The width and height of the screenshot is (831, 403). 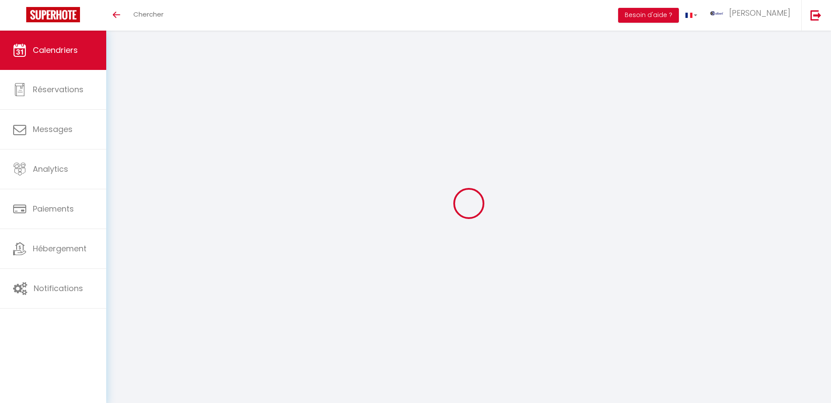 What do you see at coordinates (53, 209) in the screenshot?
I see `span: Paiements` at bounding box center [53, 209].